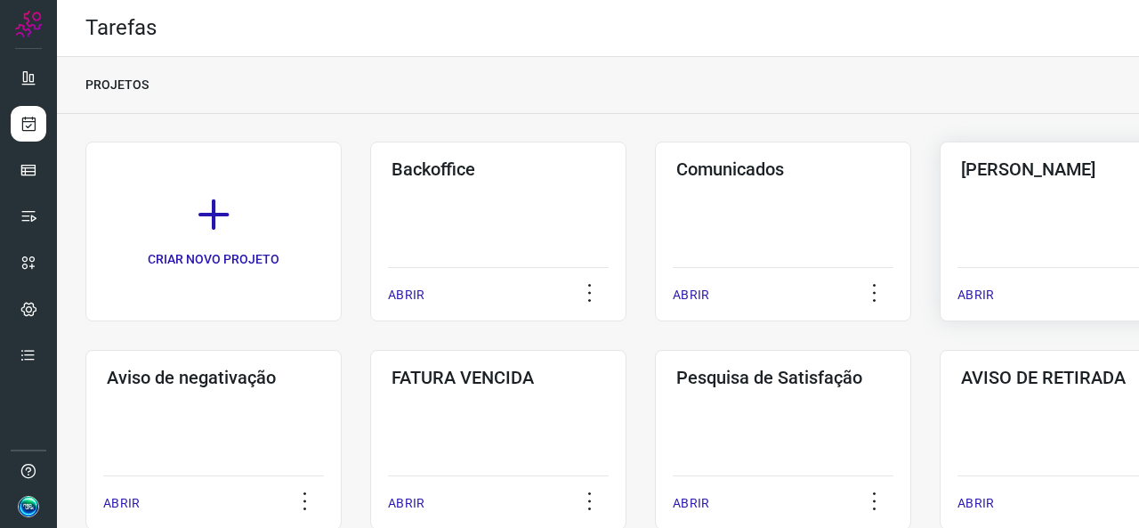 This screenshot has width=1139, height=528. I want to click on h3: Aviso de negativação, so click(214, 377).